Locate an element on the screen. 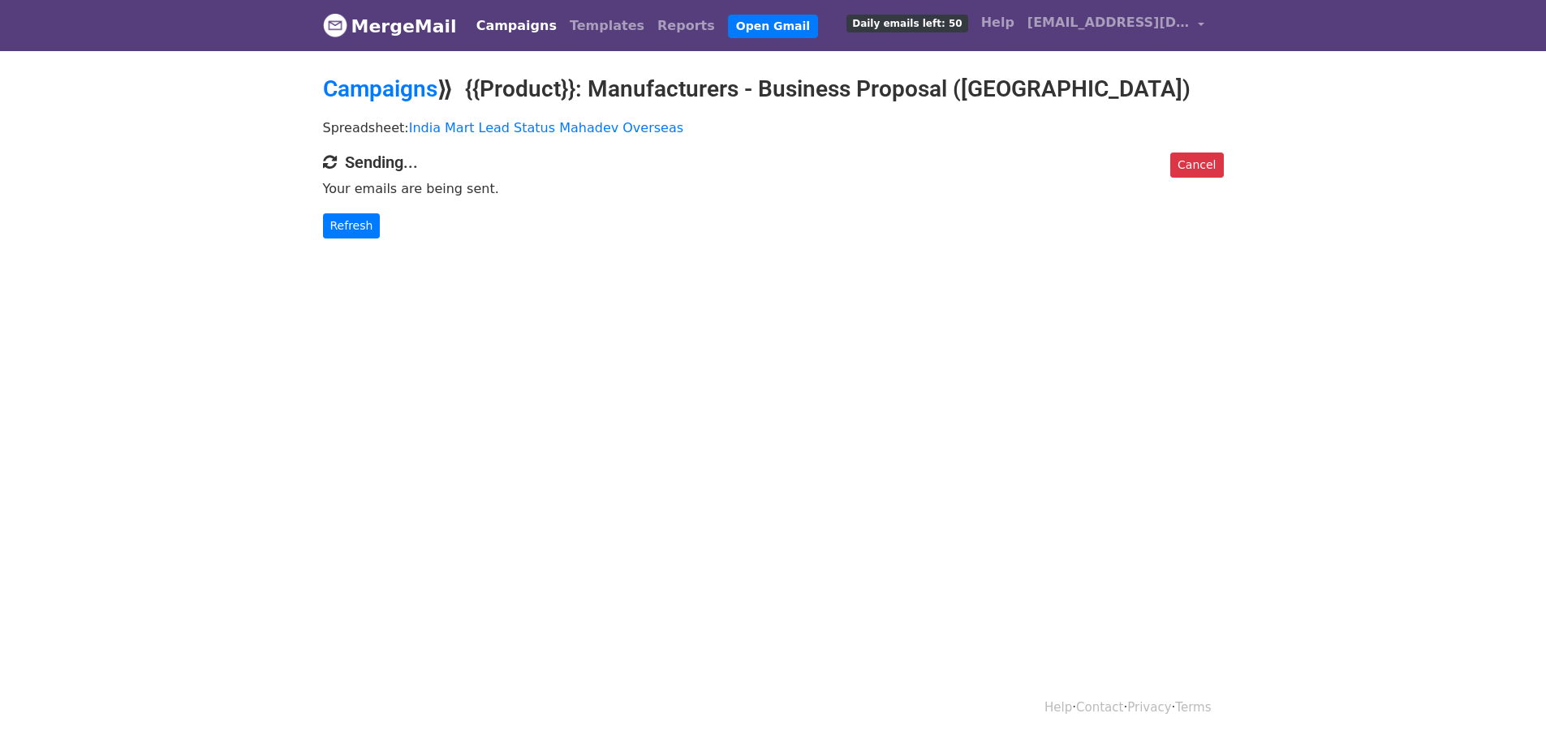  a: Open Gmail is located at coordinates (773, 26).